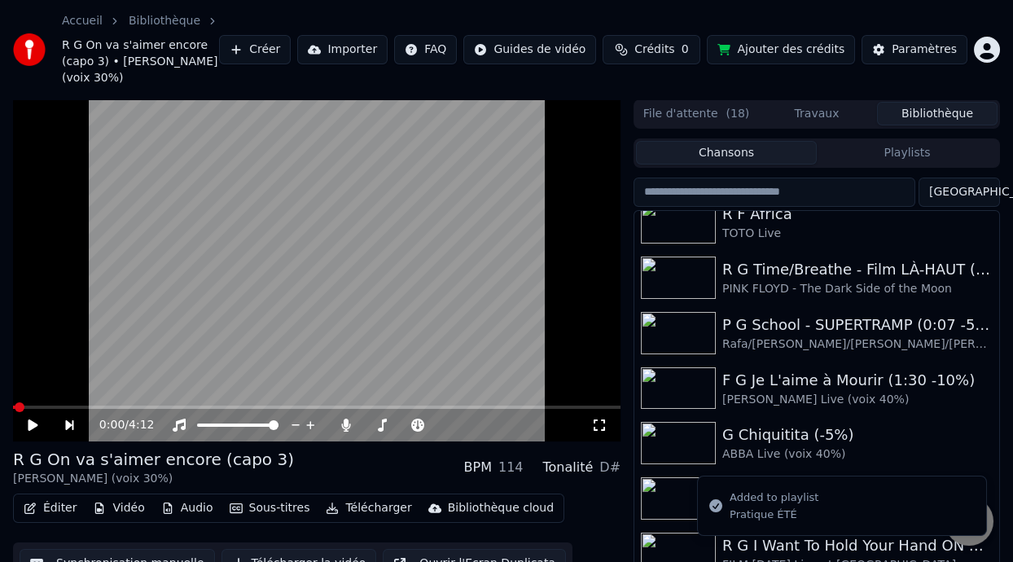  I want to click on div: R F Africa, so click(857, 214).